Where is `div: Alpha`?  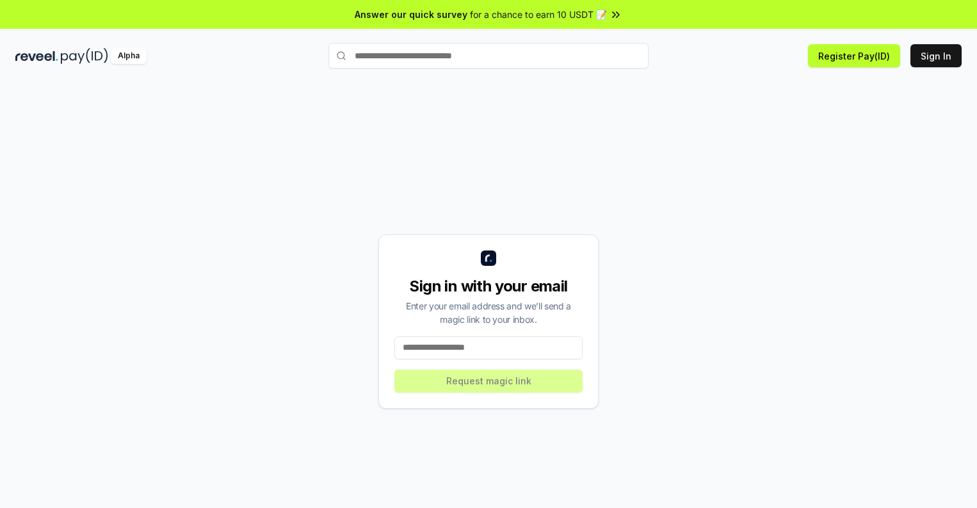
div: Alpha is located at coordinates (129, 56).